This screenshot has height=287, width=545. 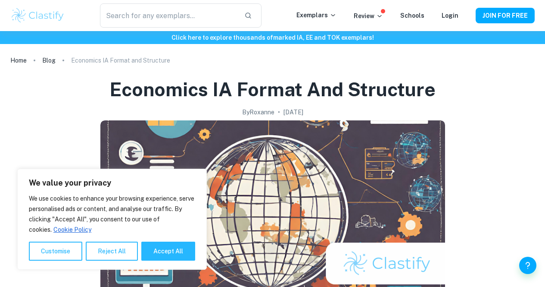 What do you see at coordinates (368, 16) in the screenshot?
I see `p: Review` at bounding box center [368, 16].